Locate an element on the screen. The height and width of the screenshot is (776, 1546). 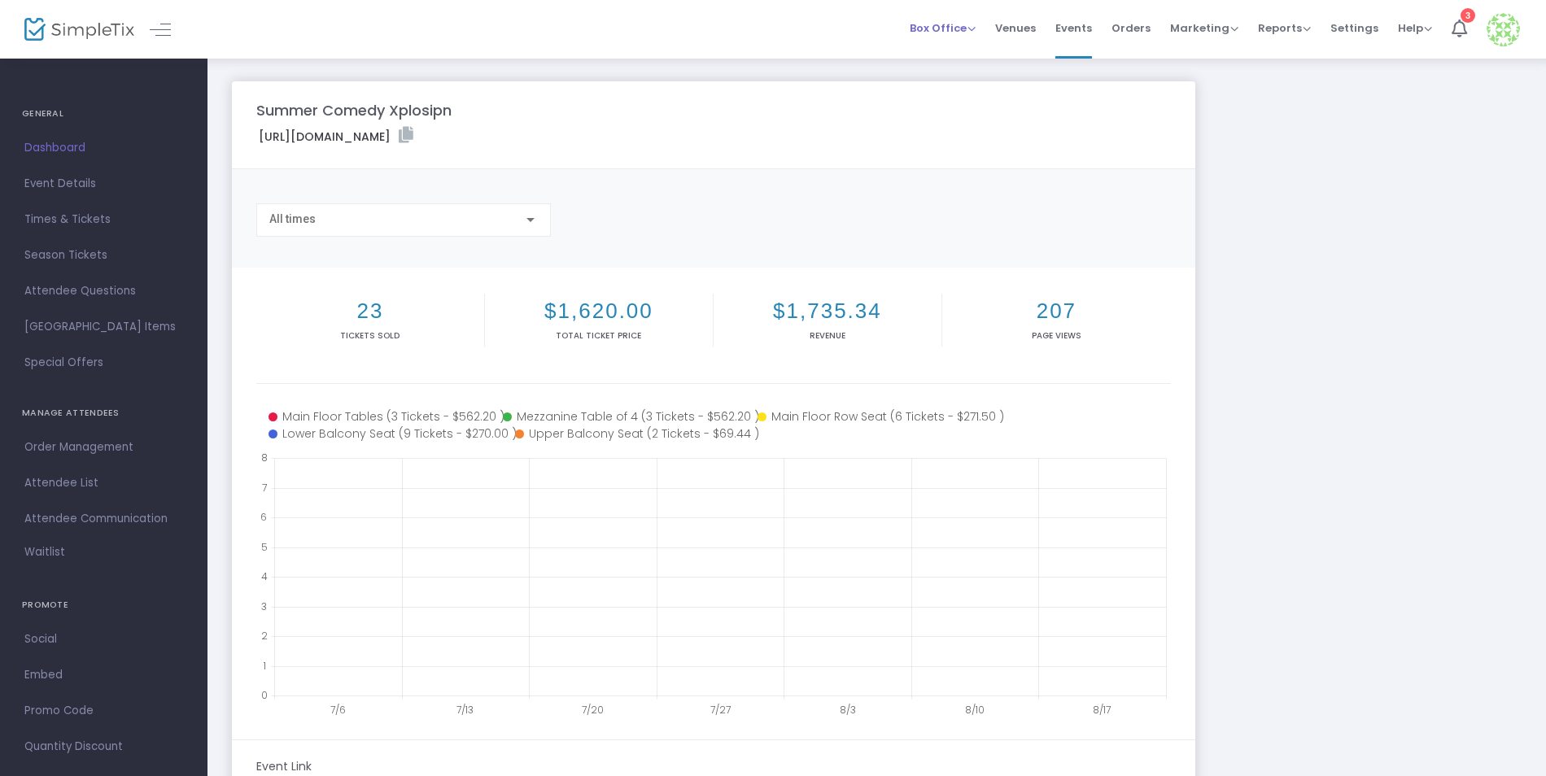
m-panel-title: Summer Comedy Xplosipn is located at coordinates (354, 110).